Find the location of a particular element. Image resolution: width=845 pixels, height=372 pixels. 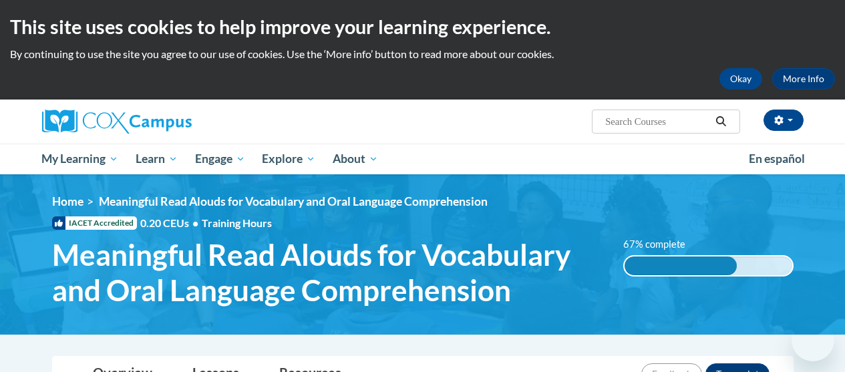

span: Explore is located at coordinates (288, 159).